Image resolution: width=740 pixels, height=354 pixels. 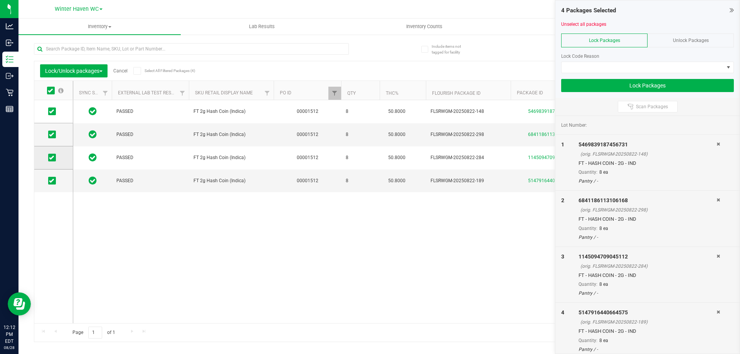 I want to click on a: 1145094709045112, so click(x=550, y=158).